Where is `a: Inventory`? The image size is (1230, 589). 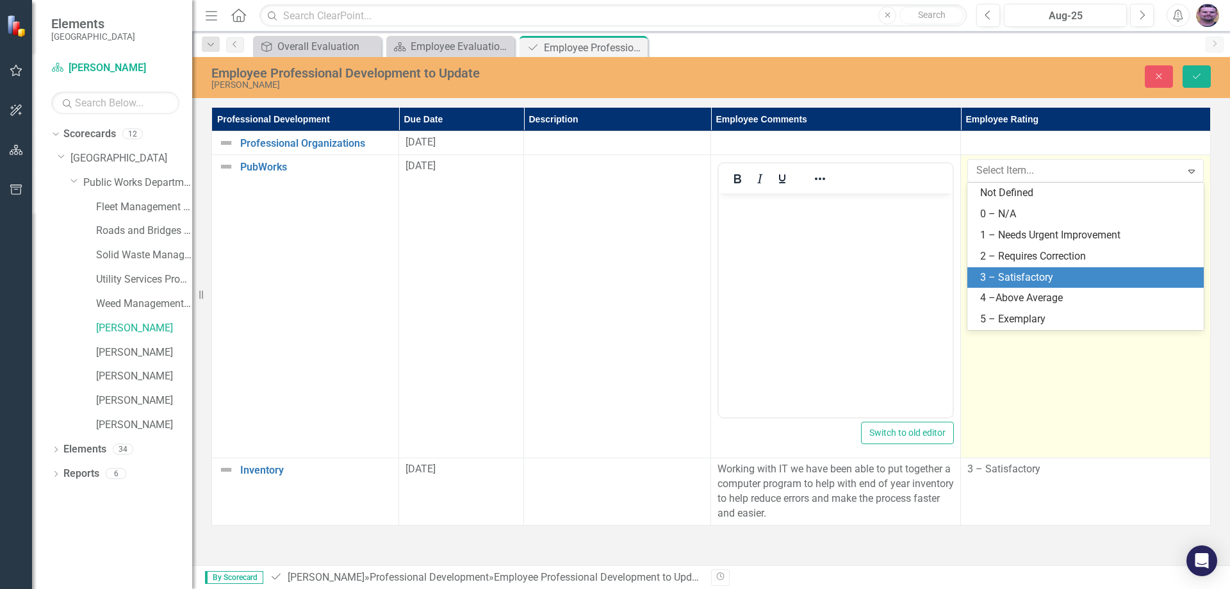
a: Inventory is located at coordinates (316, 470).